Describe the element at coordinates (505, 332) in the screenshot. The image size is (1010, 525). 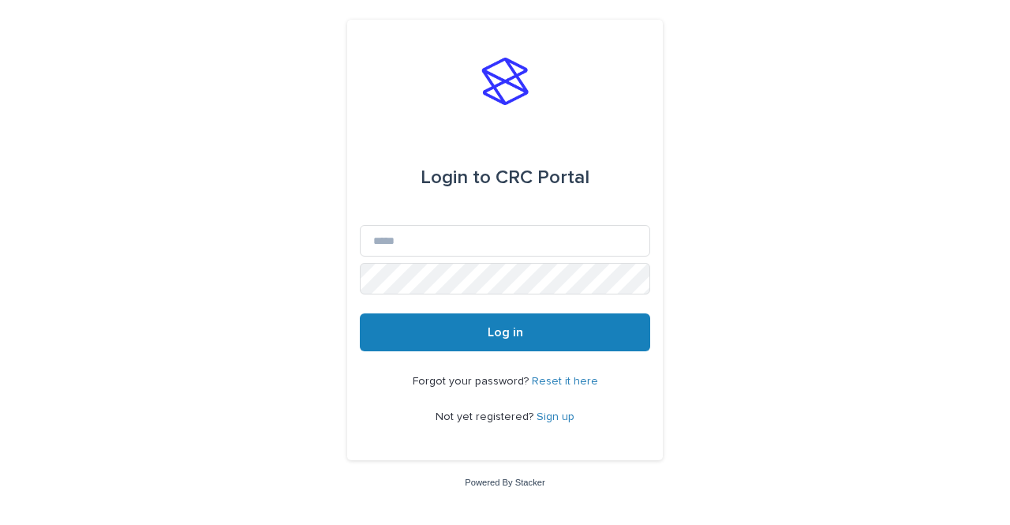
I see `span: Log in` at that location.